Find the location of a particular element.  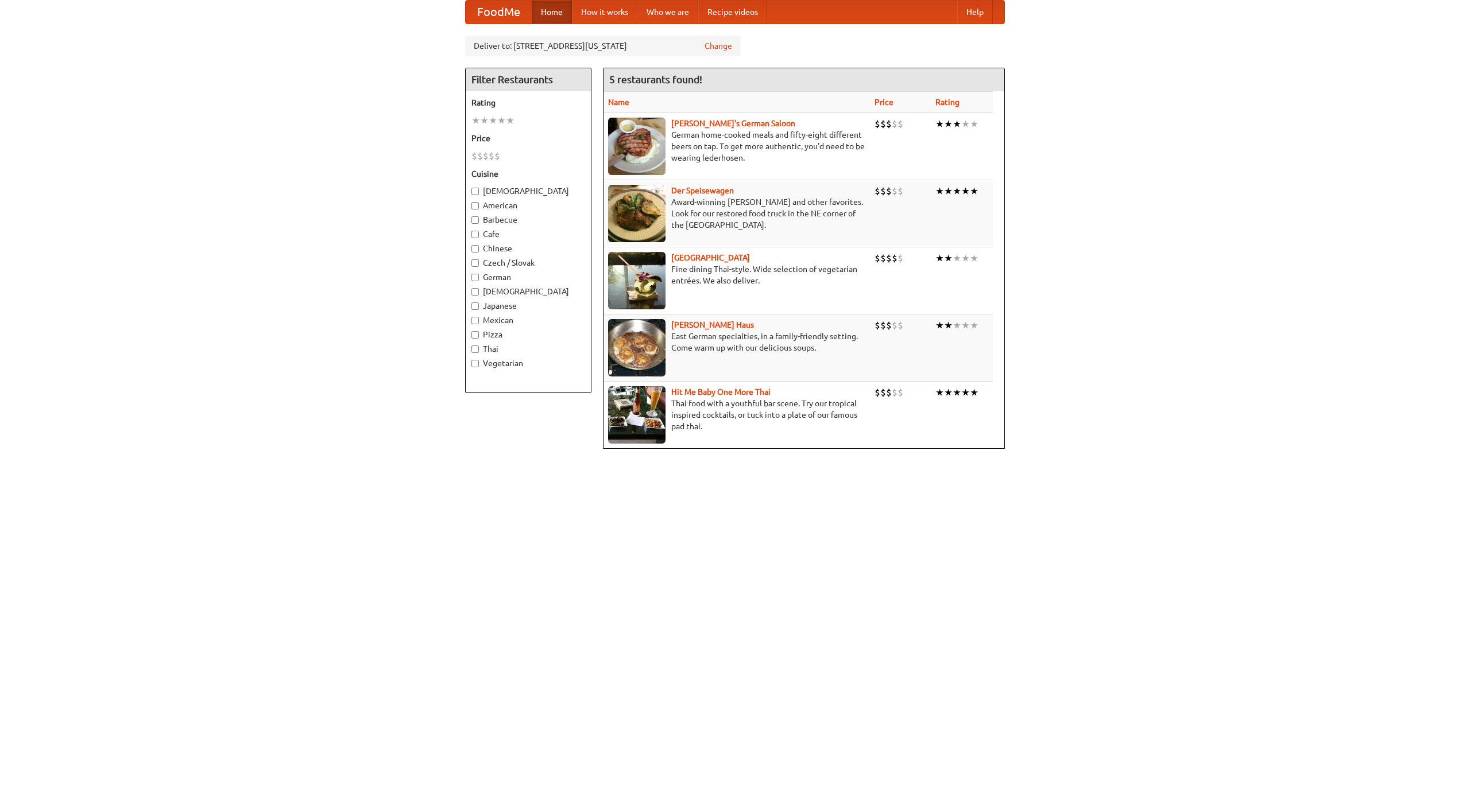

label: Cafe is located at coordinates (528, 234).